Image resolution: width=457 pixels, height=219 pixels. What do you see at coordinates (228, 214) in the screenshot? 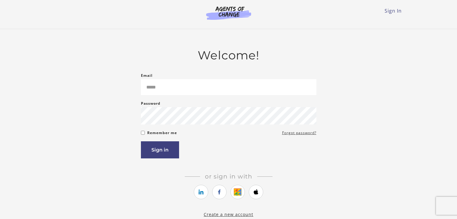
I see `a: Create a new account` at bounding box center [228, 214].